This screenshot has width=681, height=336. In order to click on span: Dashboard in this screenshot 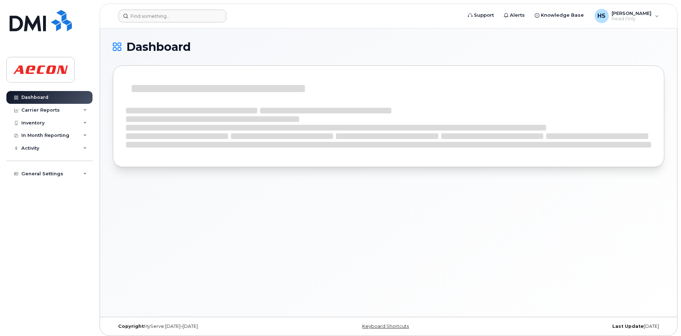, I will do `click(158, 47)`.